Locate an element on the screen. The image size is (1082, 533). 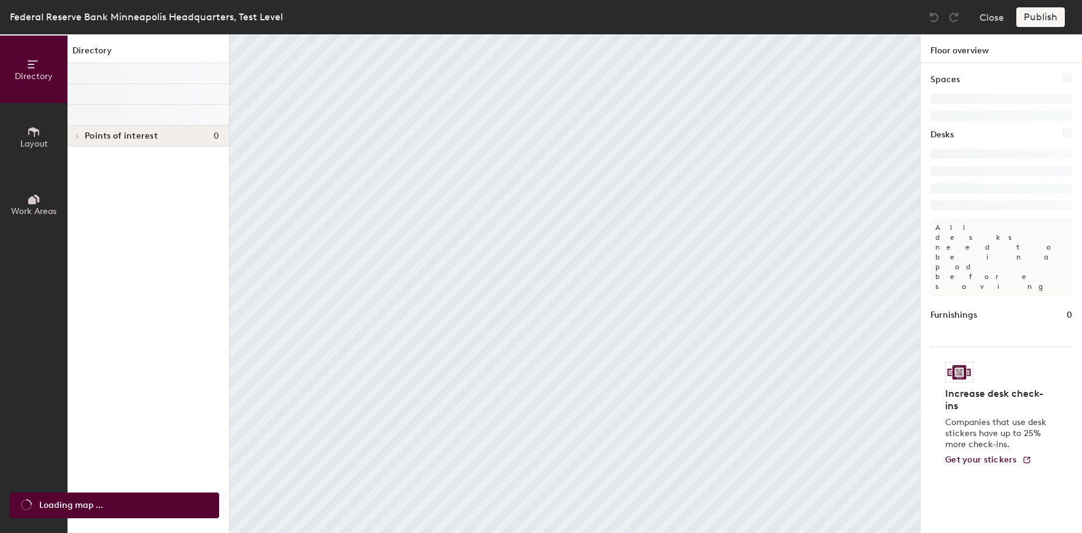
h1: Directory is located at coordinates (148, 53).